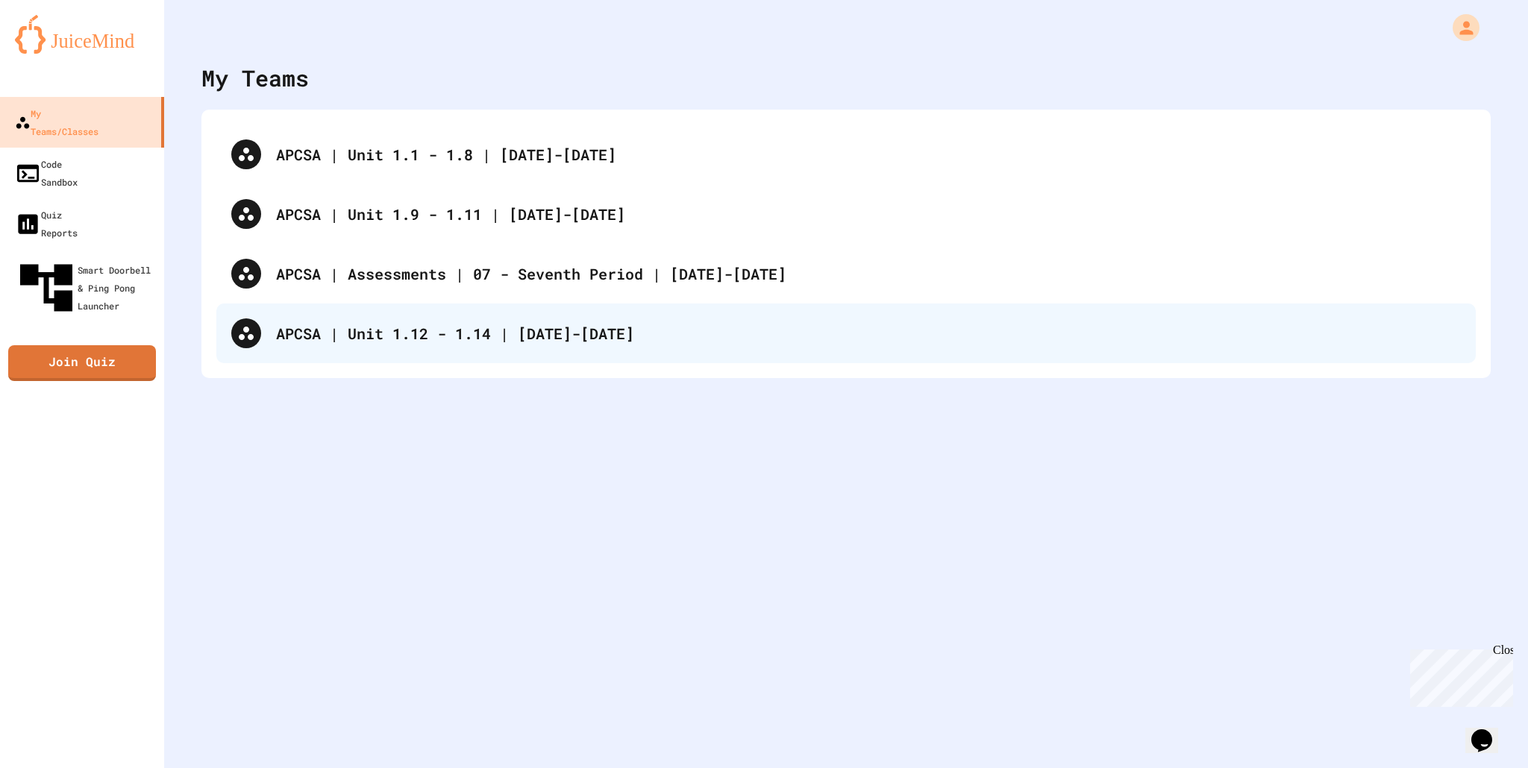  Describe the element at coordinates (46, 224) in the screenshot. I see `div: Quiz Reports` at that location.